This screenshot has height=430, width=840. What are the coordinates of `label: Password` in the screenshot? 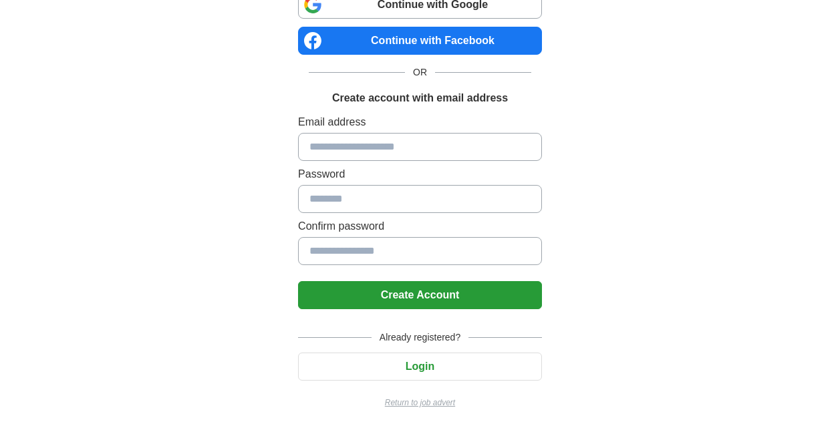 It's located at (420, 174).